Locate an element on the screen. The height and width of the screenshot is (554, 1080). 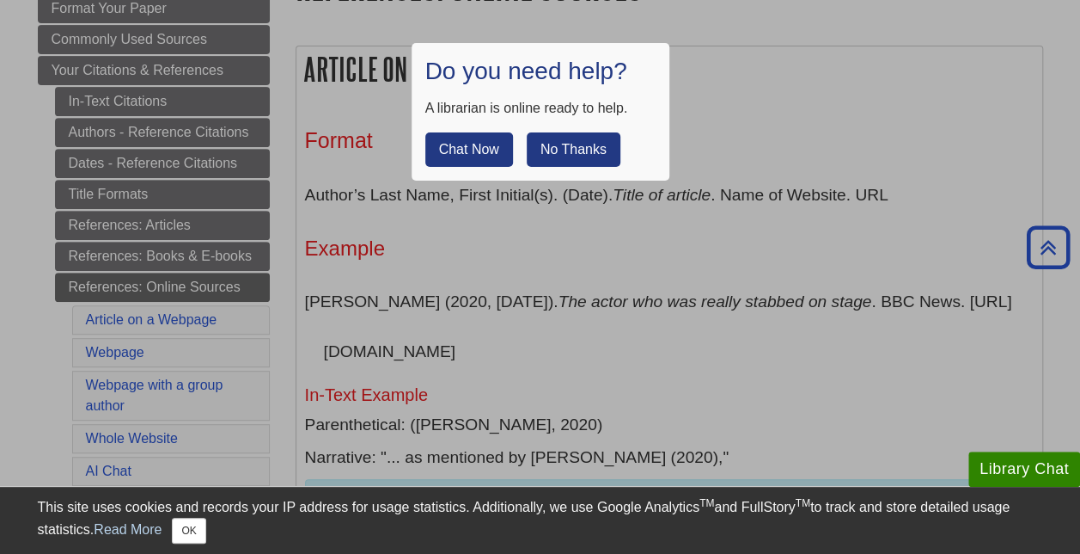
h1: Do you need help? is located at coordinates (541, 71).